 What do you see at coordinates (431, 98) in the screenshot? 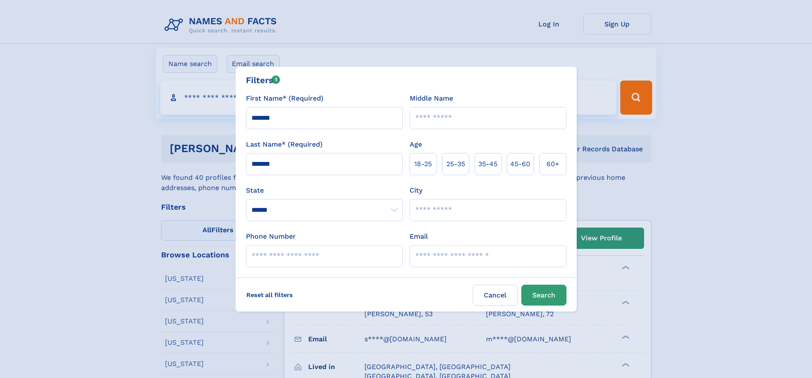
I see `label: Middle Name` at bounding box center [431, 98].